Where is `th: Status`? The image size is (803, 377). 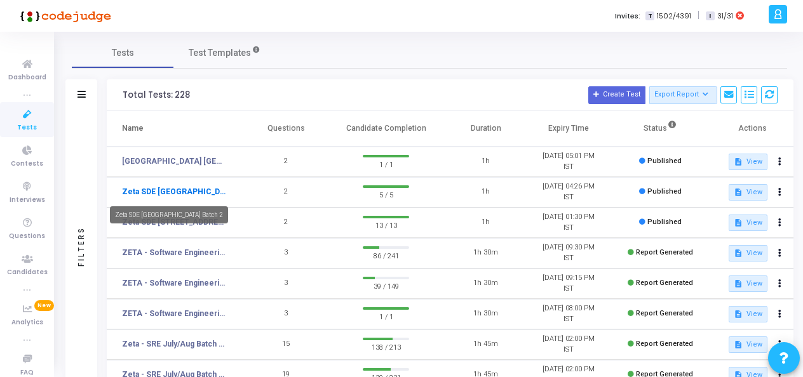 th: Status is located at coordinates (661, 129).